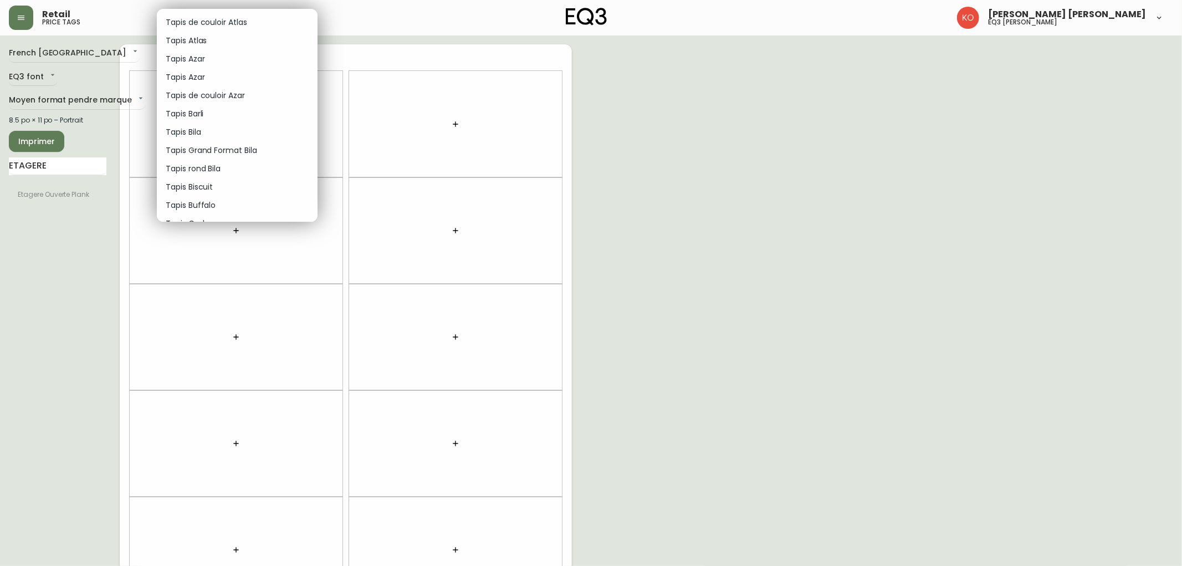 This screenshot has width=1182, height=566. I want to click on p: Tapis de couloir Azar, so click(205, 95).